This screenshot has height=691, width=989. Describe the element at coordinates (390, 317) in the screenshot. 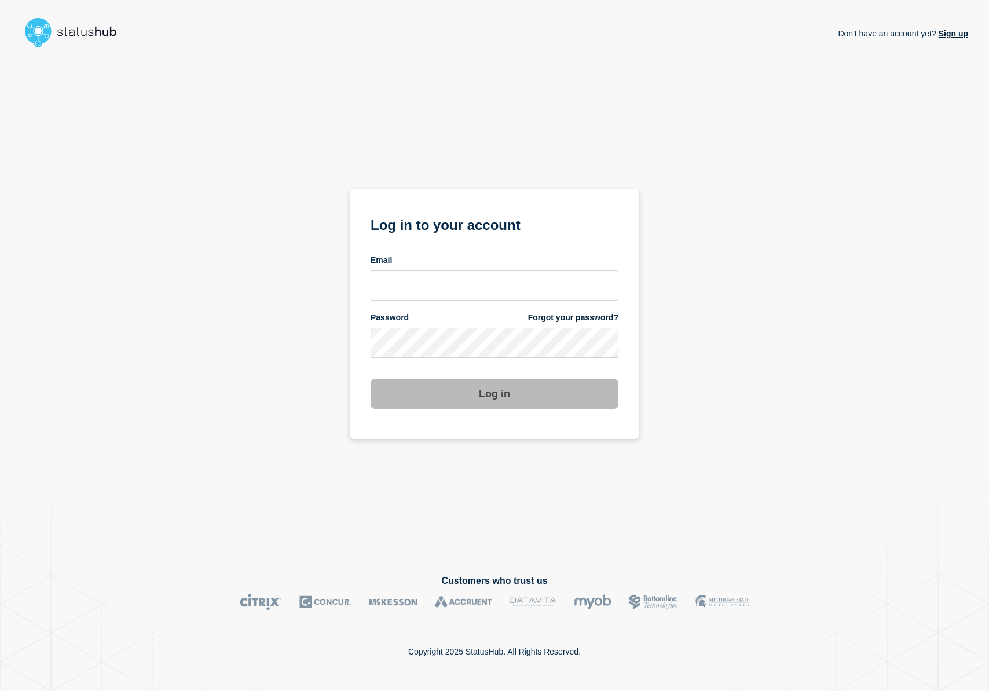

I see `span: Password` at that location.